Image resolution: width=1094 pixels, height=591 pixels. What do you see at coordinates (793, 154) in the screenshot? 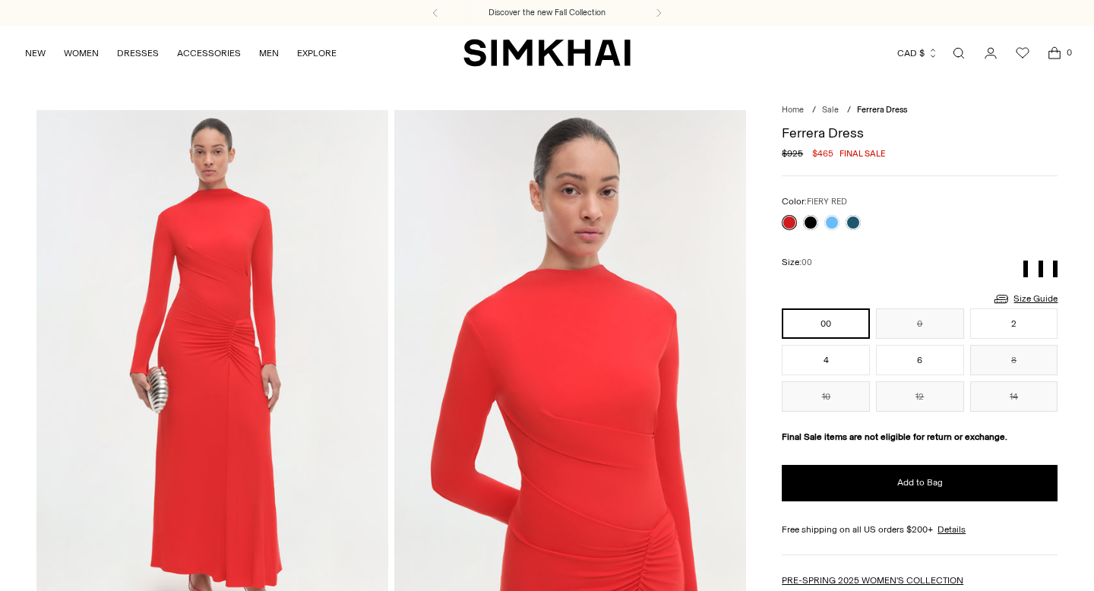
I see `s: $925` at bounding box center [793, 154].